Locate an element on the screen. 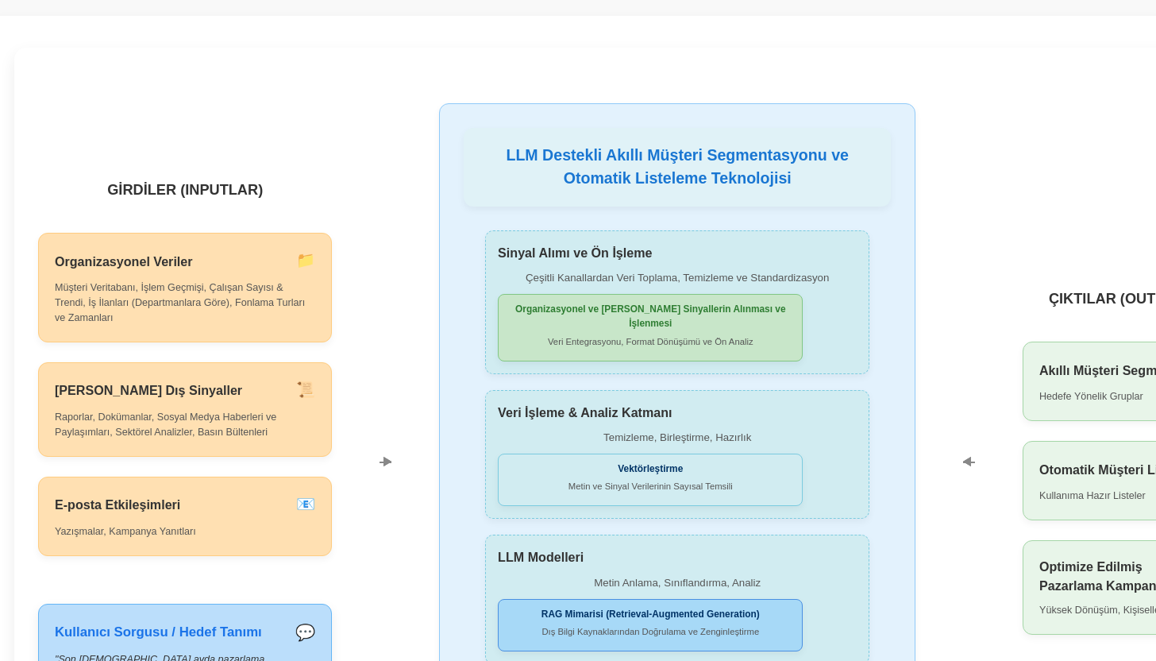 The width and height of the screenshot is (1156, 661). p: Metin Anlama, Sınıflandırma, Analiz is located at coordinates (677, 583).